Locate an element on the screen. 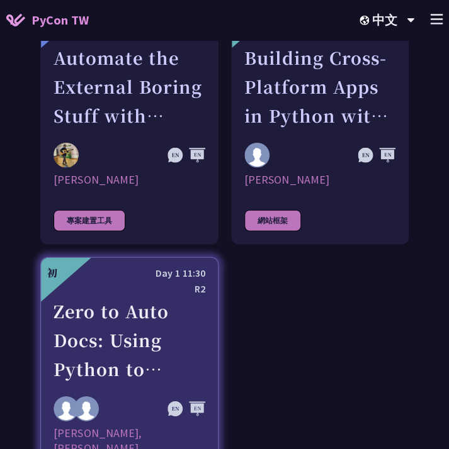  img: Cyrus Mante is located at coordinates (257, 155).